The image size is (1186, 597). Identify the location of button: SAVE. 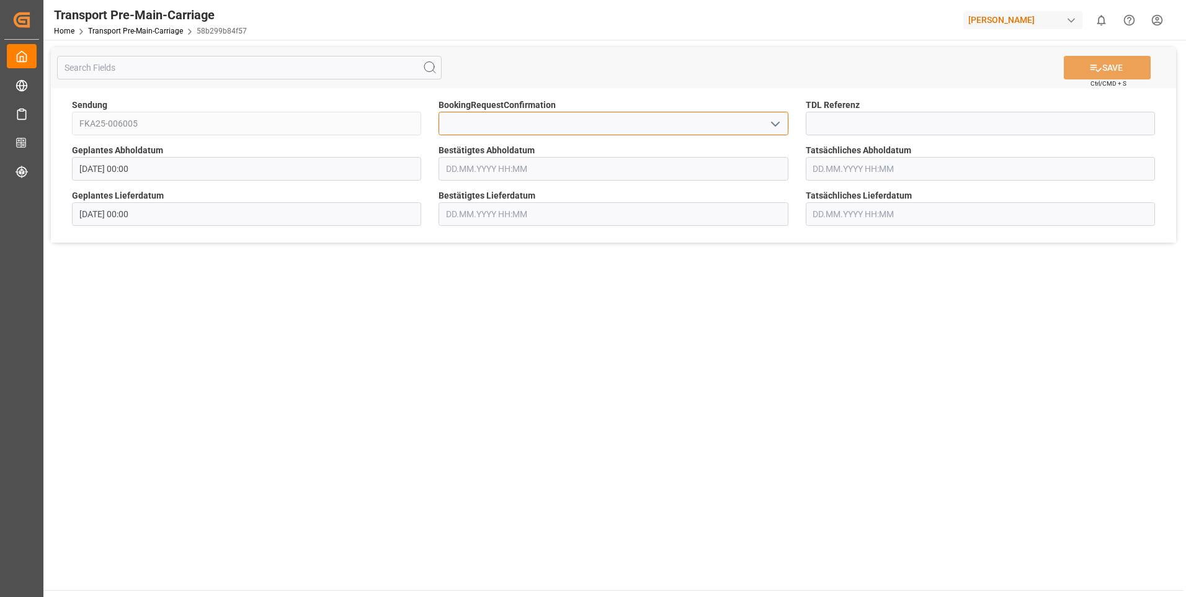
(1107, 68).